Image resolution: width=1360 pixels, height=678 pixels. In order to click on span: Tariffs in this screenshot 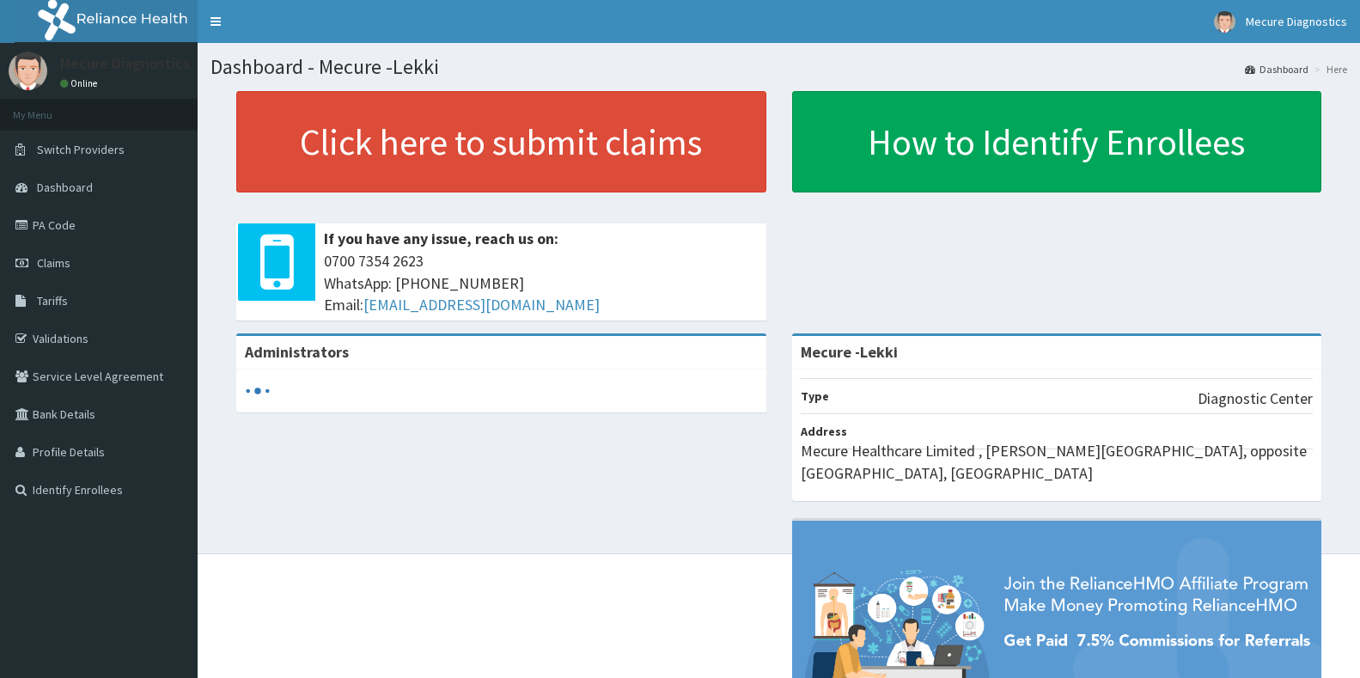, I will do `click(52, 301)`.